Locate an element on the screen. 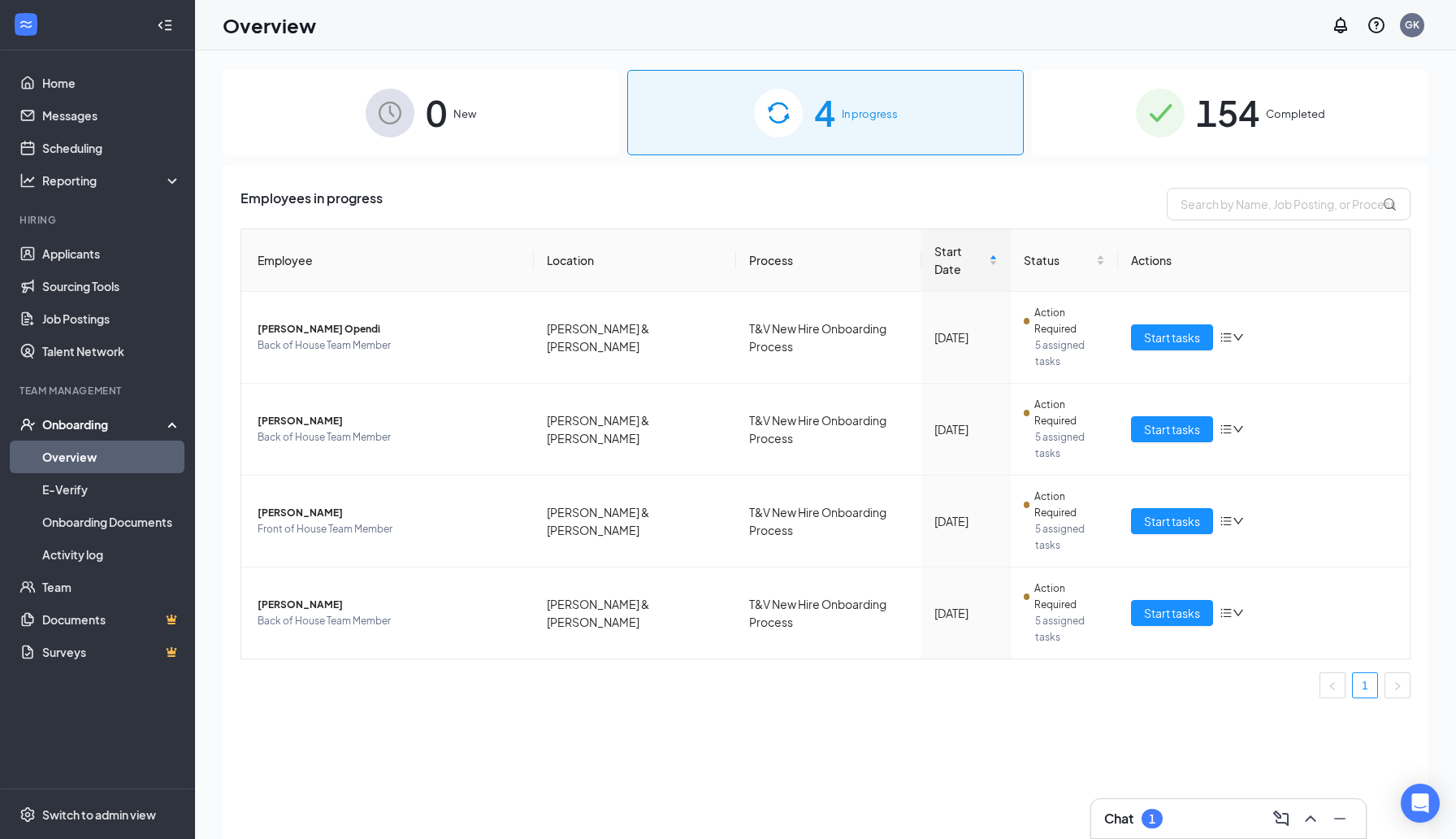  h3: Chat is located at coordinates (1119, 818).